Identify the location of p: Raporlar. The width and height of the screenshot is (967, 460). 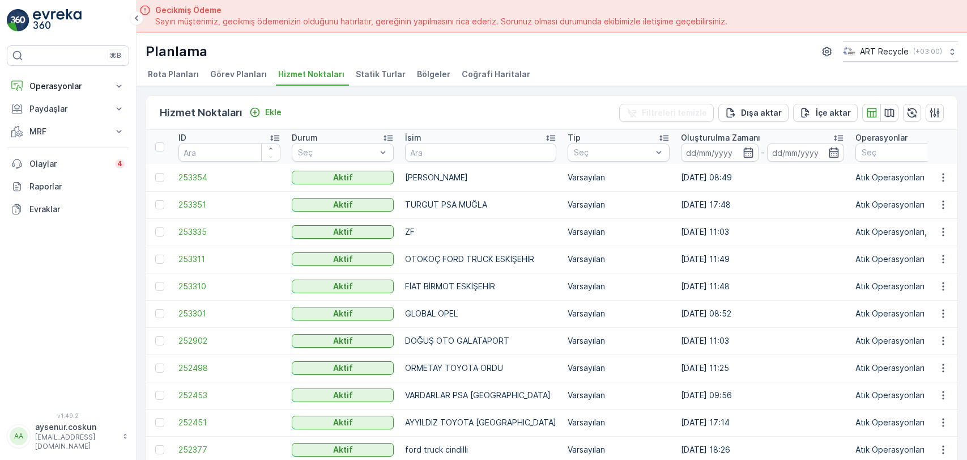
(77, 186).